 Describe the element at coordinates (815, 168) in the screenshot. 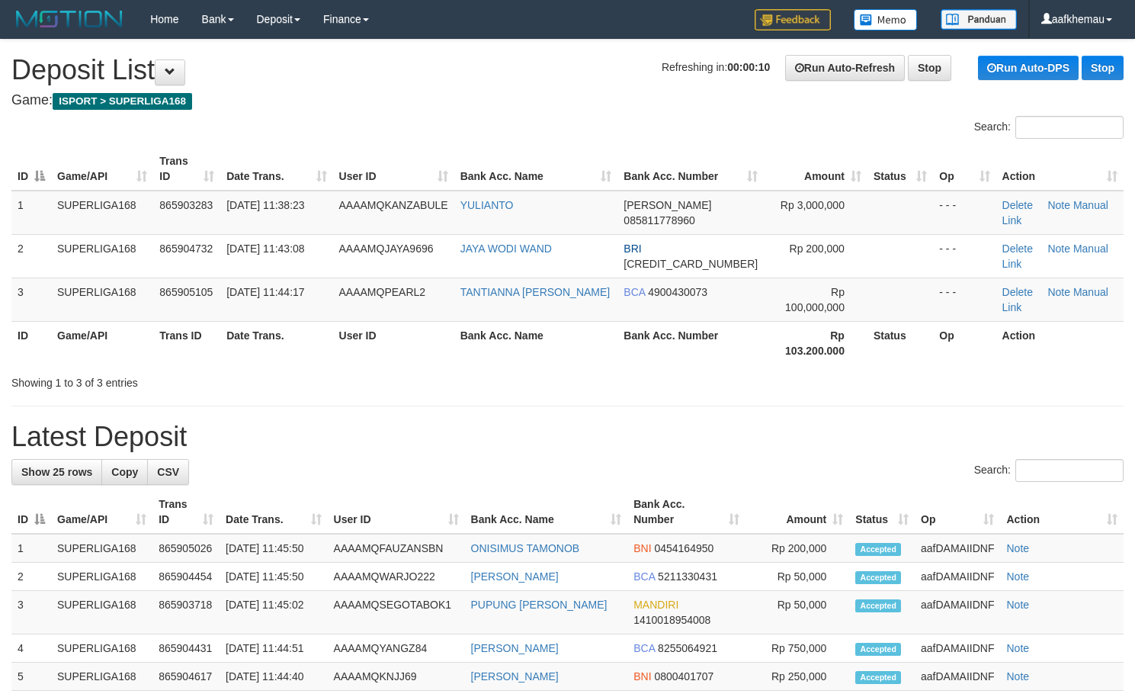

I see `th: Amount: activate to sort column ascending` at that location.